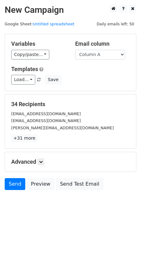  What do you see at coordinates (30, 54) in the screenshot?
I see `a: Copy/paste...` at bounding box center [30, 54].